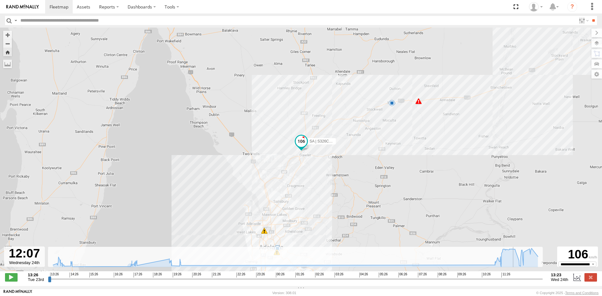 The width and height of the screenshot is (602, 296). Describe the element at coordinates (339, 275) in the screenshot. I see `span: 03:26` at that location.